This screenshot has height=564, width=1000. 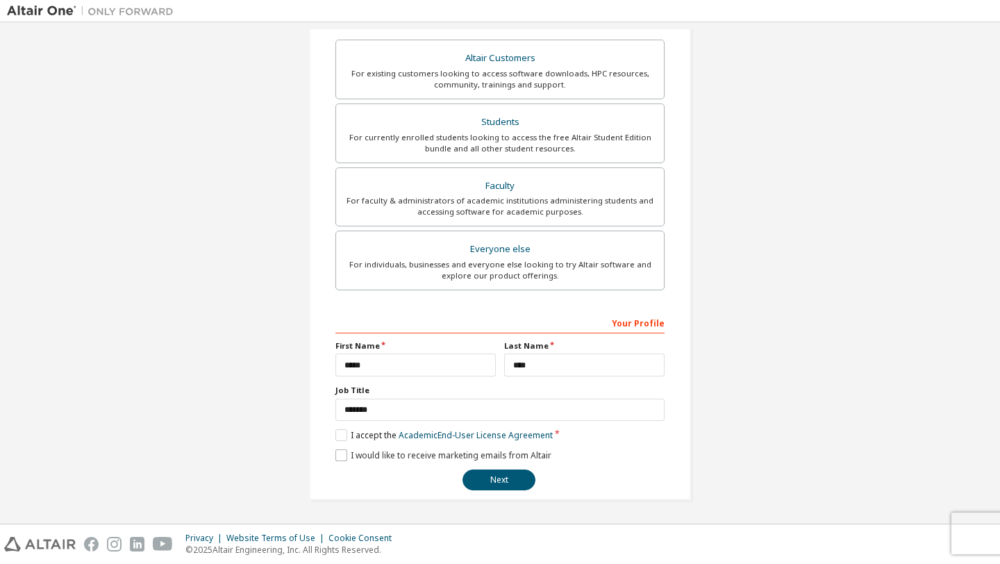 I want to click on div: Everyone else, so click(x=500, y=249).